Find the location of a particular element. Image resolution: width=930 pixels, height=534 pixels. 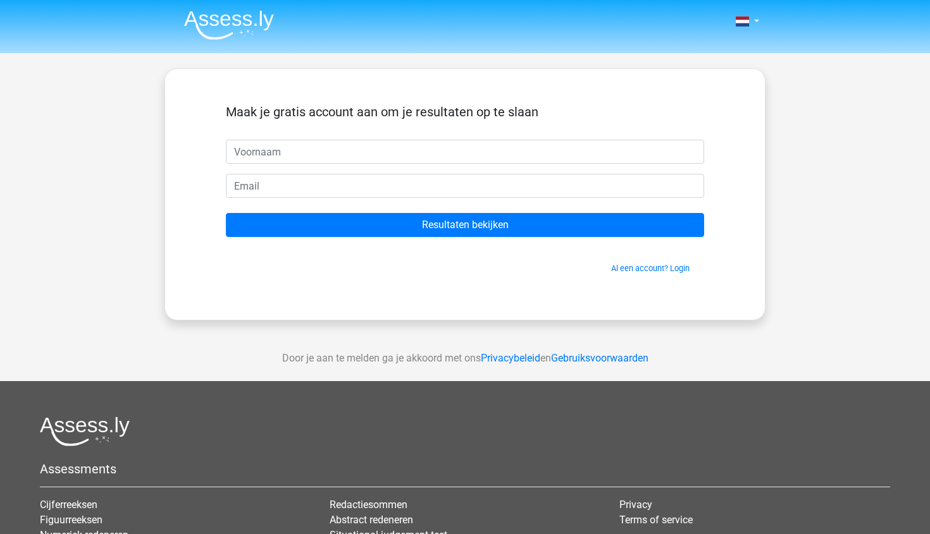

input: Resultaten bekijken is located at coordinates (465, 225).